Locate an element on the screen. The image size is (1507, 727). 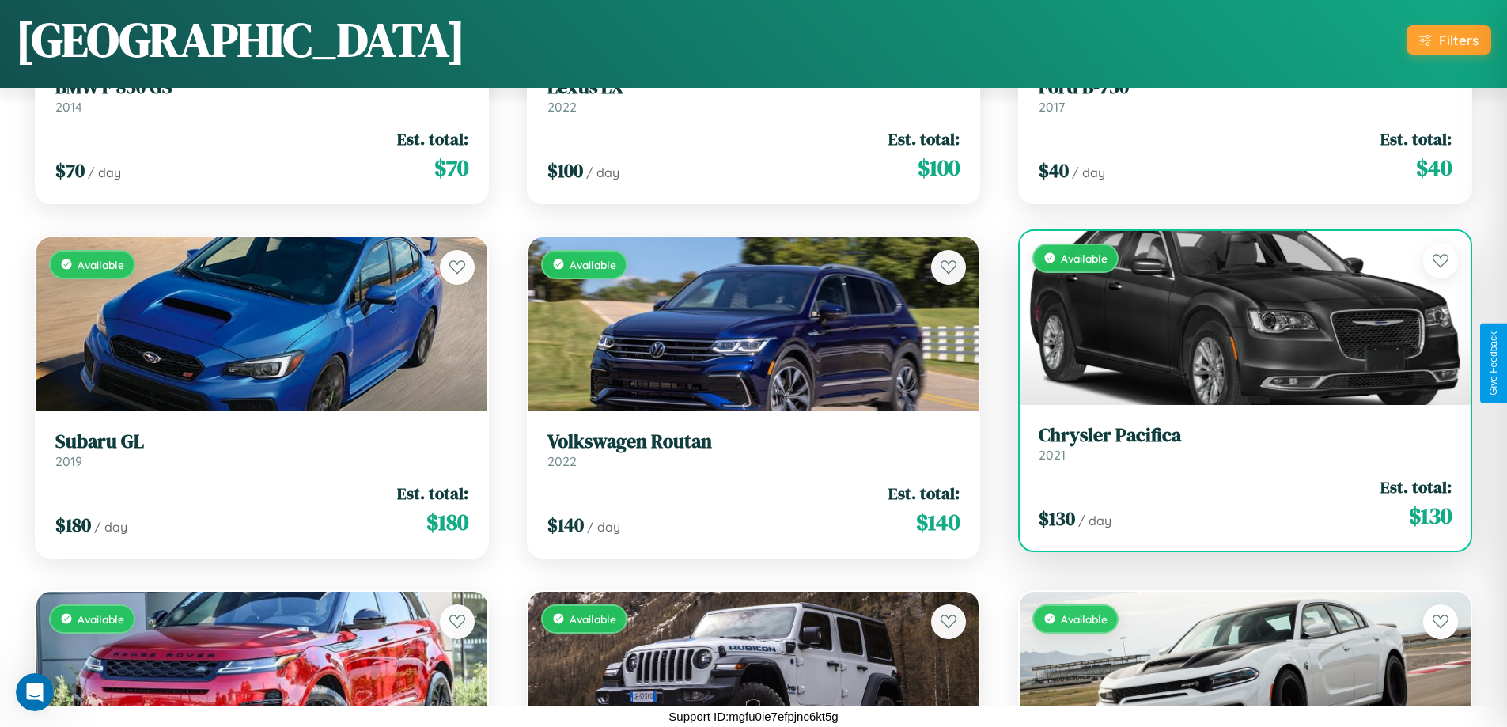
a: Lexus LX2022 is located at coordinates (754, 95).